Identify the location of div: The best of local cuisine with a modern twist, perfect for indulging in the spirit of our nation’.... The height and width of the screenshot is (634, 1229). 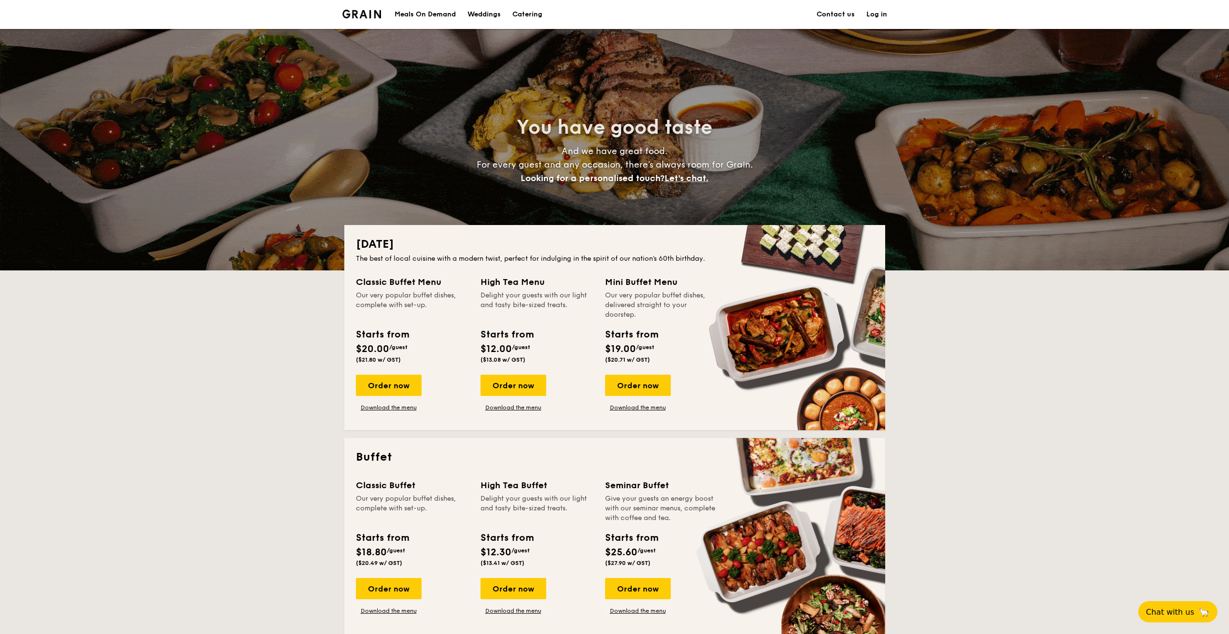
(614, 259).